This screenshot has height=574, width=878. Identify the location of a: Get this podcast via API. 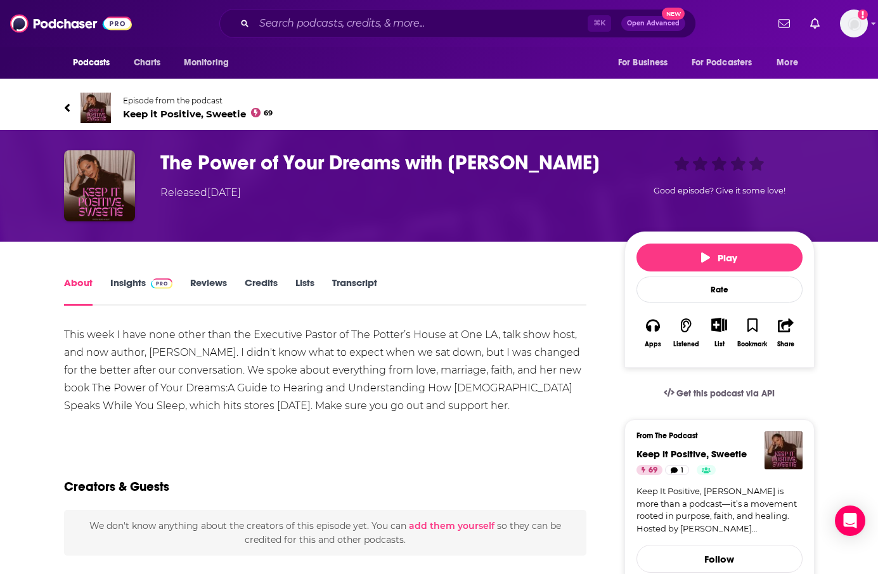
(719, 393).